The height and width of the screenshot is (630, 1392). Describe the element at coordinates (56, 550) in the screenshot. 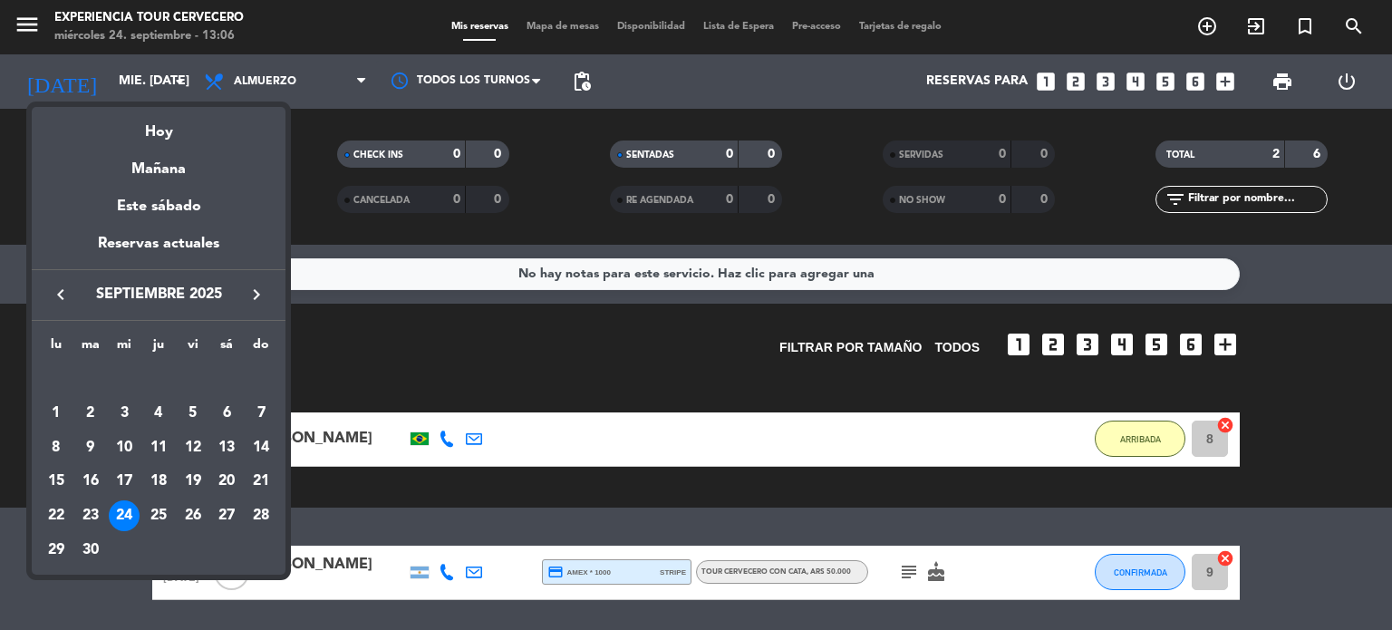

I see `div: 29` at that location.